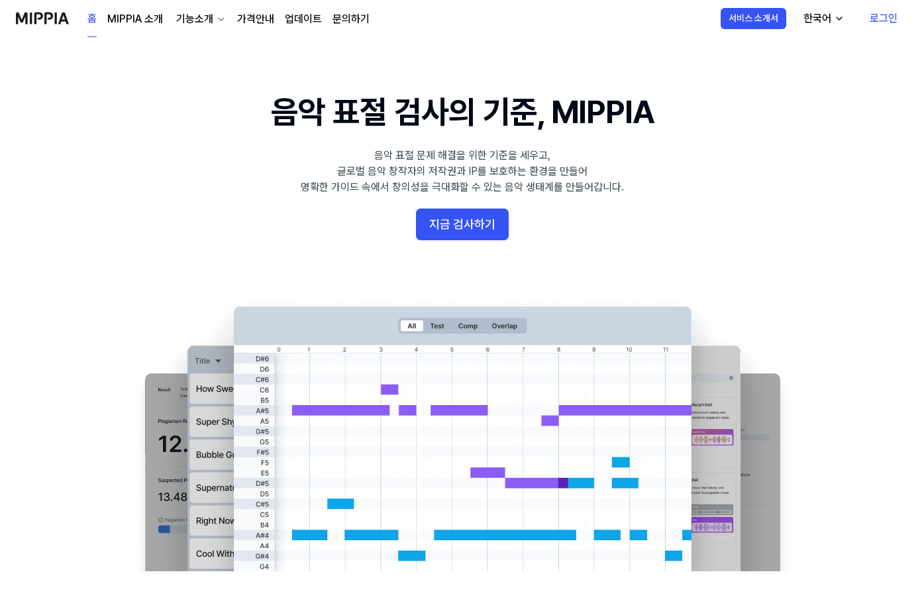 The image size is (924, 607). I want to click on button: 서비스 소개서, so click(753, 19).